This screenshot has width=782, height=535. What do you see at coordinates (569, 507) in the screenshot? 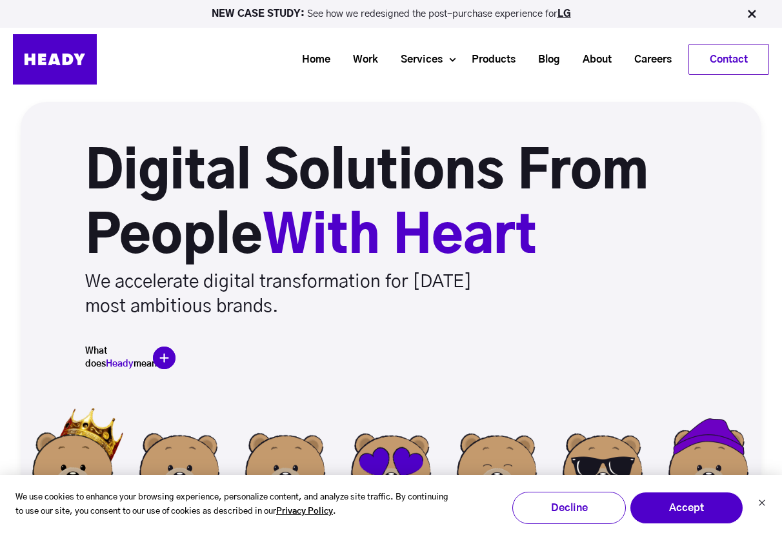
I see `button: Decline` at bounding box center [569, 507].